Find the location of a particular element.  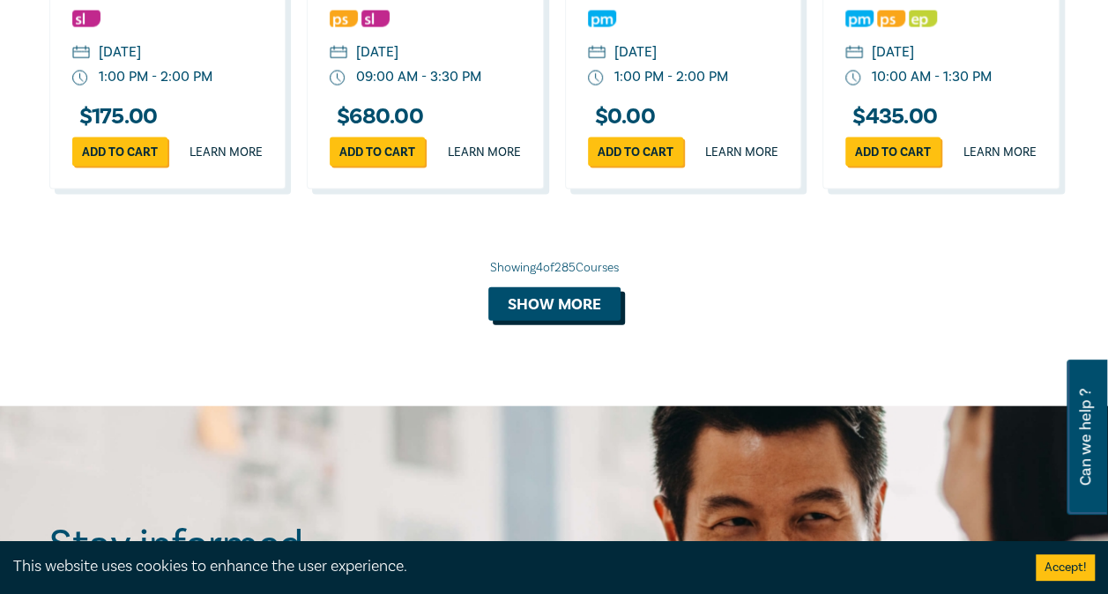

div: This website uses cookies to enhance the user experience. is located at coordinates (511, 567).